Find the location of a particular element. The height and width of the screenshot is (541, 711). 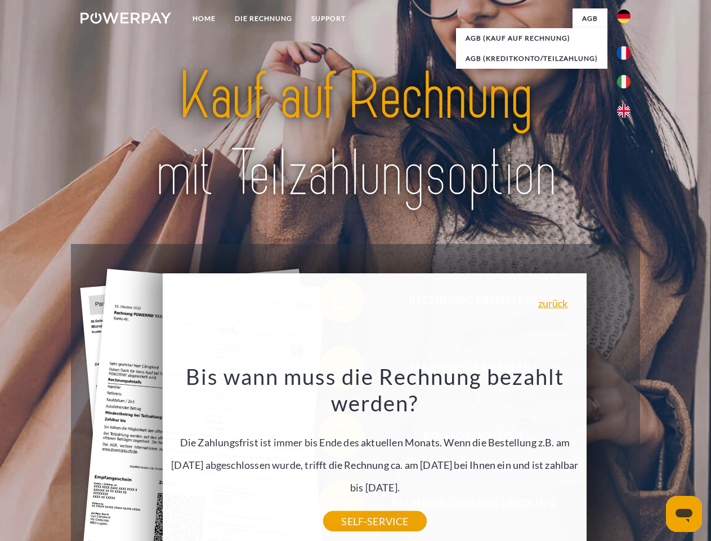

img: logo-powerpay-white.svg is located at coordinates (126, 18).